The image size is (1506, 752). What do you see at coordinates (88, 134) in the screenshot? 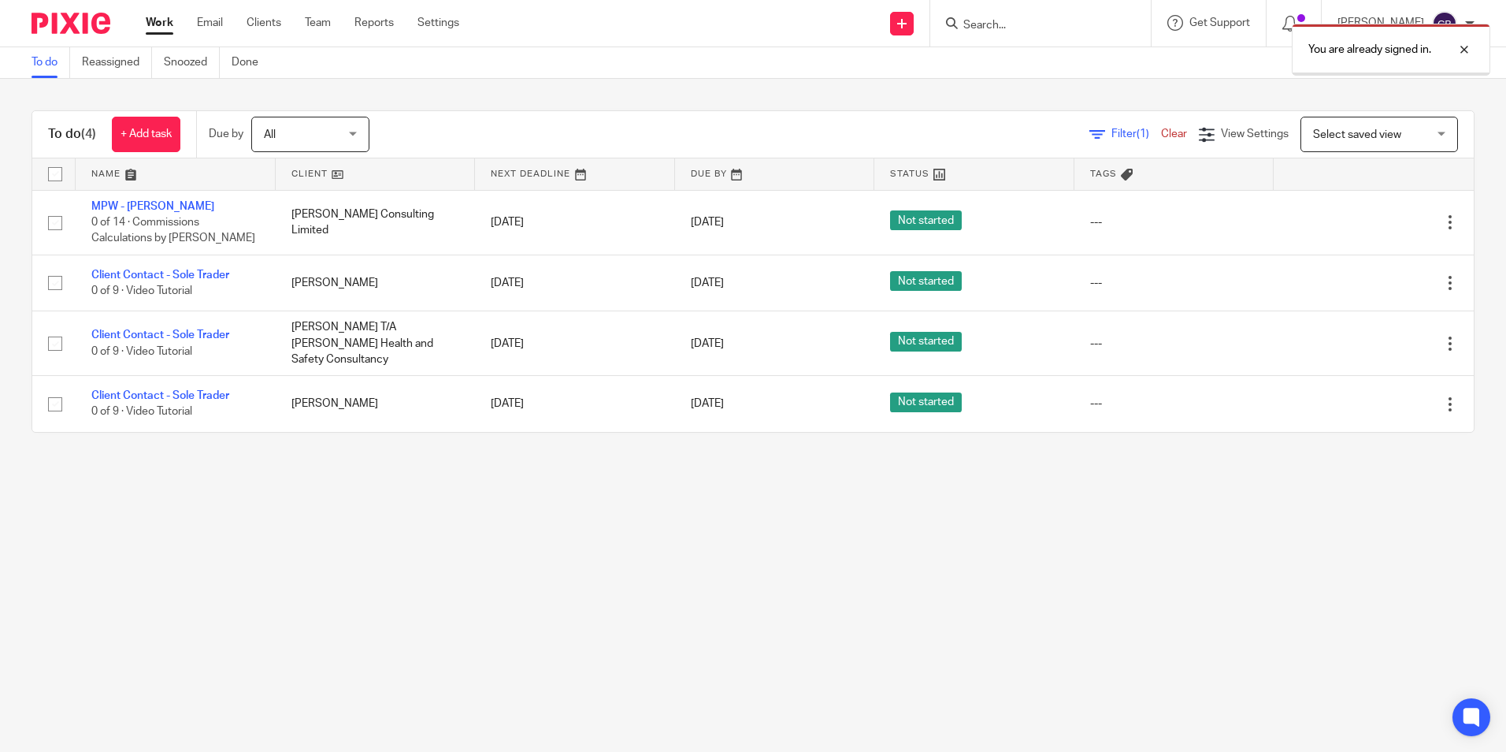
I see `span: (4)` at bounding box center [88, 134].